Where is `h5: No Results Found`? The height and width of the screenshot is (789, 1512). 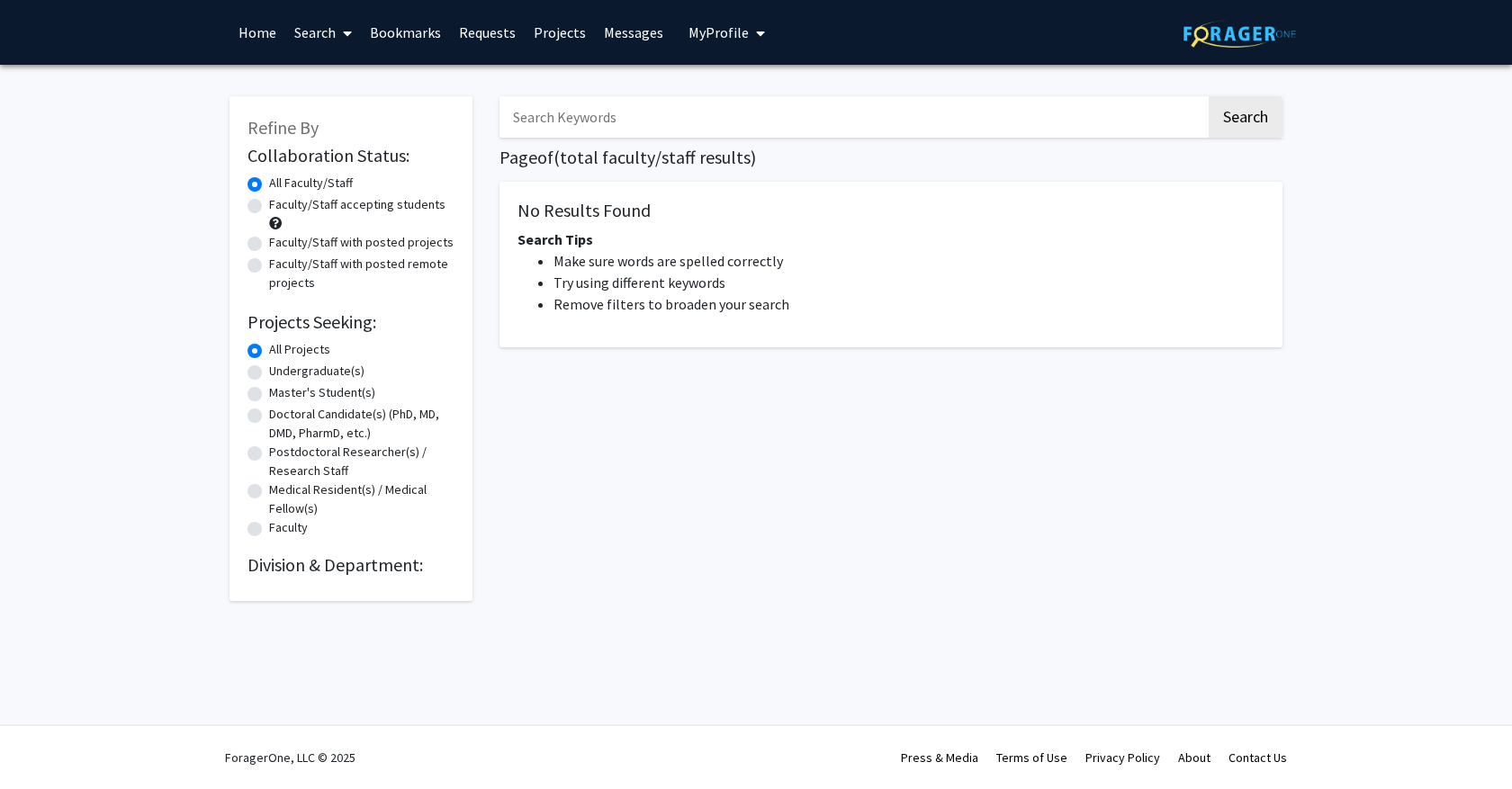
h5: No Results Found is located at coordinates (891, 211).